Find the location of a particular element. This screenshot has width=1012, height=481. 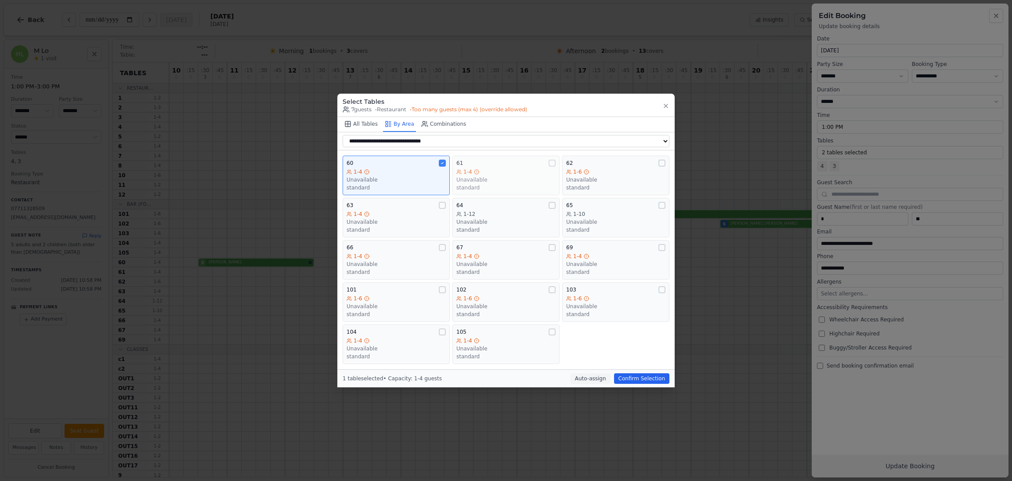

button: 691-4Unavailablestandard is located at coordinates (616, 260).